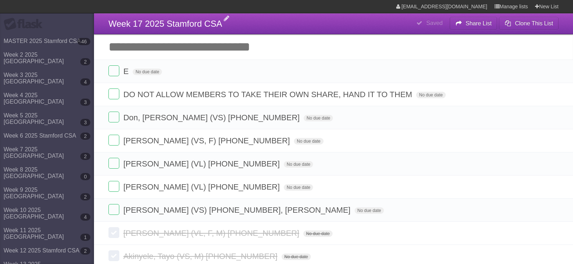  I want to click on span: Week 17 2025 Stamford CSA, so click(165, 24).